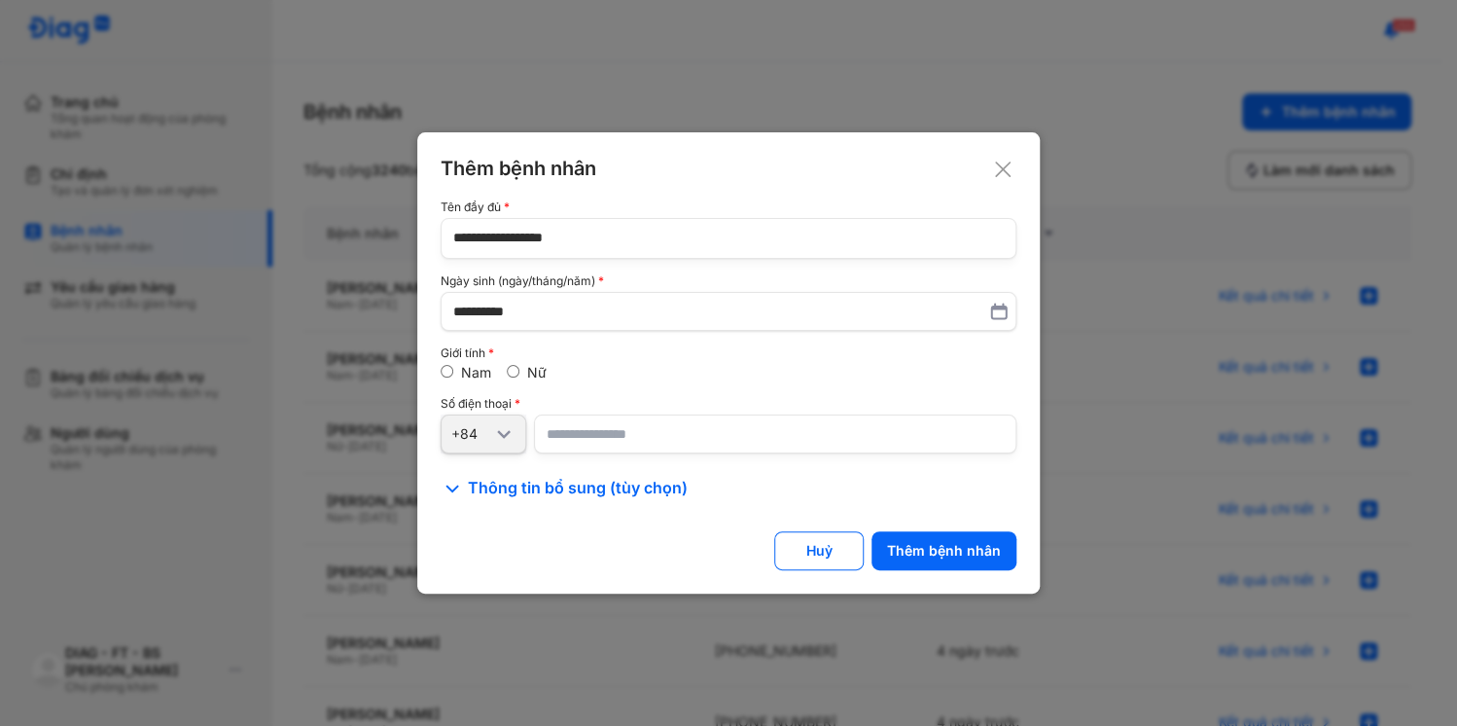  I want to click on div: Số điện thoại, so click(729, 404).